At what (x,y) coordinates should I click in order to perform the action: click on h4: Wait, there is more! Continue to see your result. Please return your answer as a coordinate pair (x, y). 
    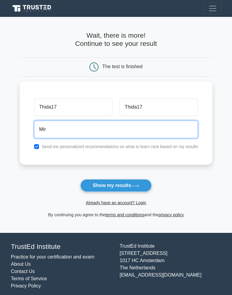
    Looking at the image, I should click on (116, 40).